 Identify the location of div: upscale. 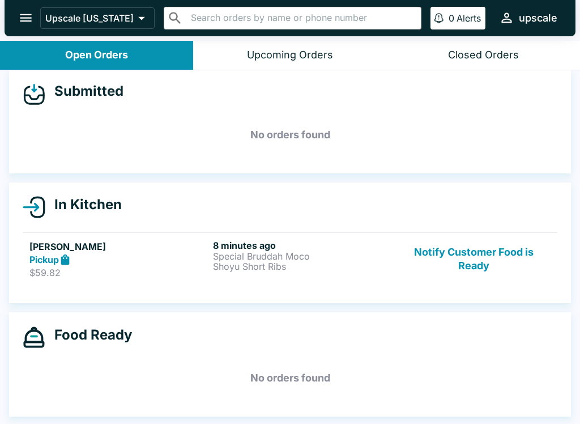
(539, 18).